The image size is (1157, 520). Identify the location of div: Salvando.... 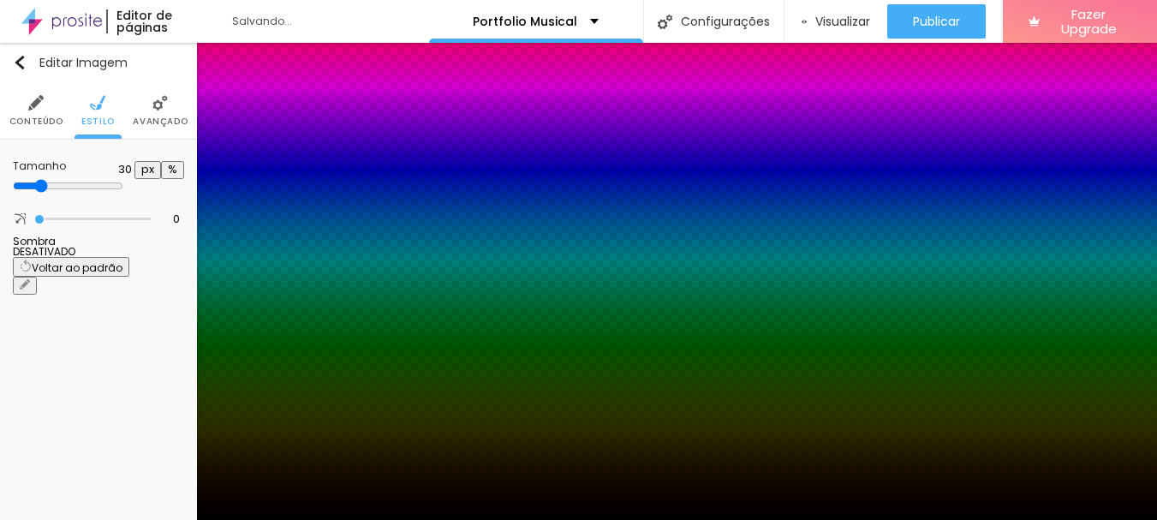
(331, 21).